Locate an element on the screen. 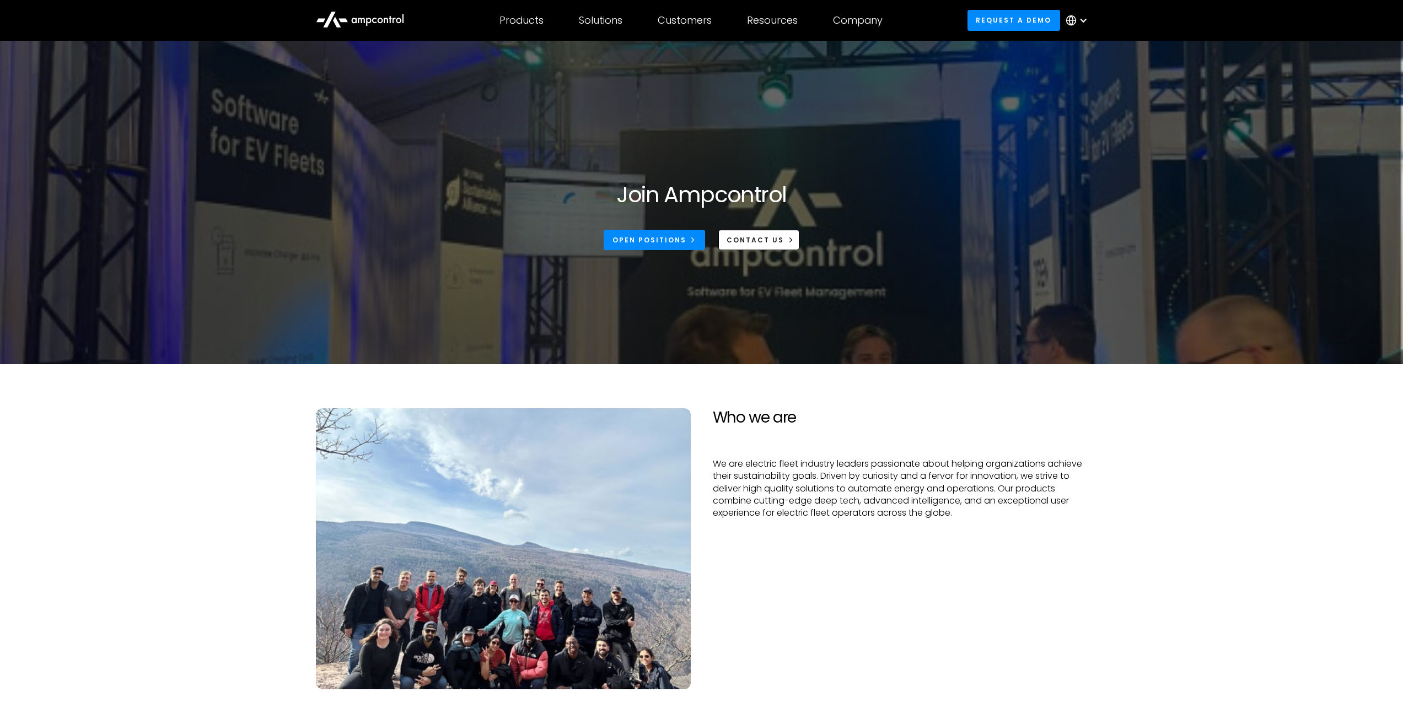 Image resolution: width=1403 pixels, height=719 pixels. h1: Join Ampcontrol is located at coordinates (701, 195).